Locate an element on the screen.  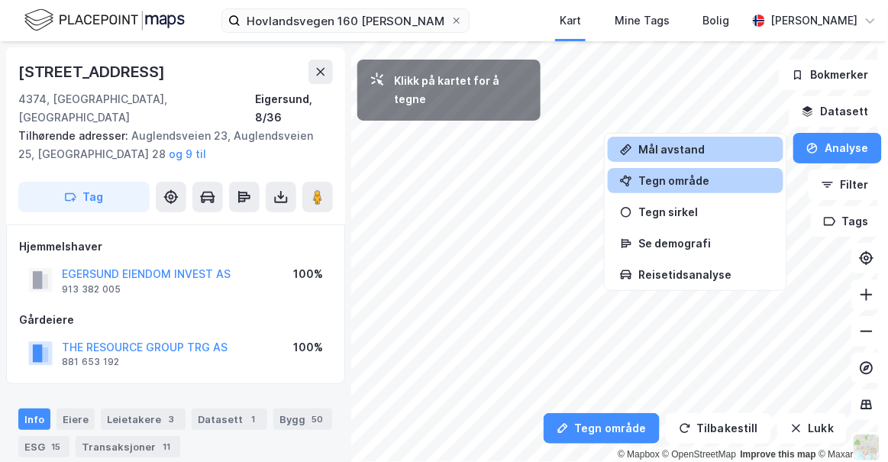
div: 15 is located at coordinates (56, 446).